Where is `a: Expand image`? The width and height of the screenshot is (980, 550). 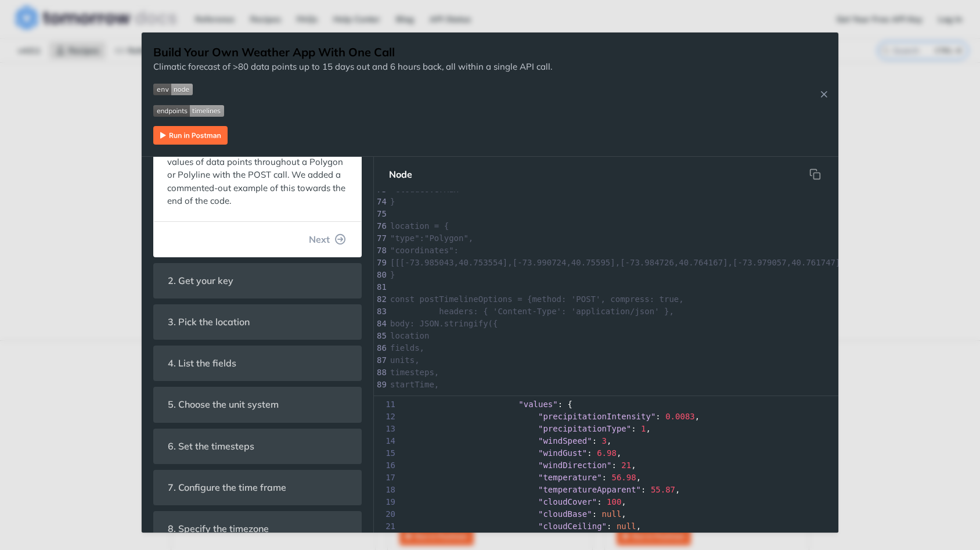
a: Expand image is located at coordinates (191, 134).